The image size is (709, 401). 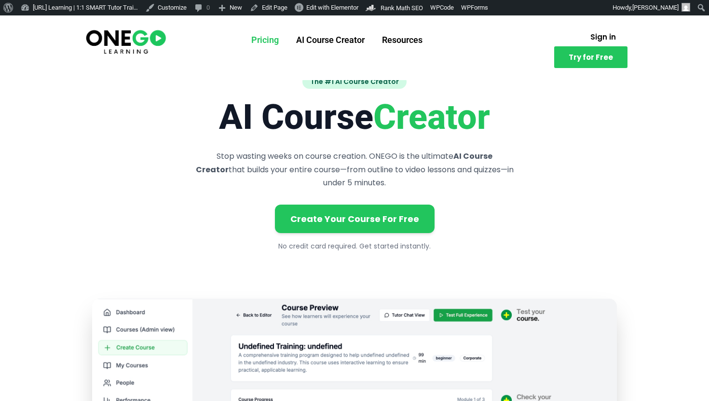 I want to click on h1: AI Course, so click(x=355, y=117).